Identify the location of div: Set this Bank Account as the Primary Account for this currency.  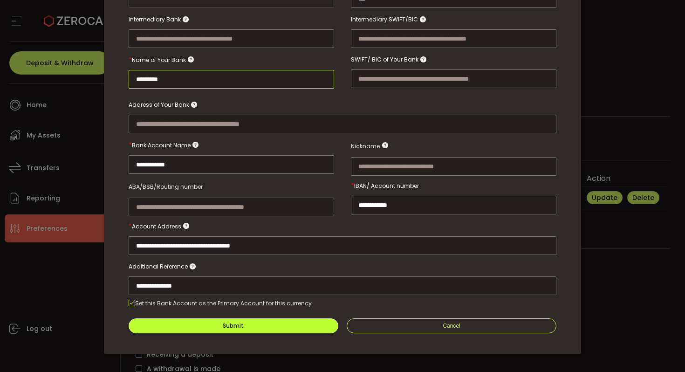
(223, 303).